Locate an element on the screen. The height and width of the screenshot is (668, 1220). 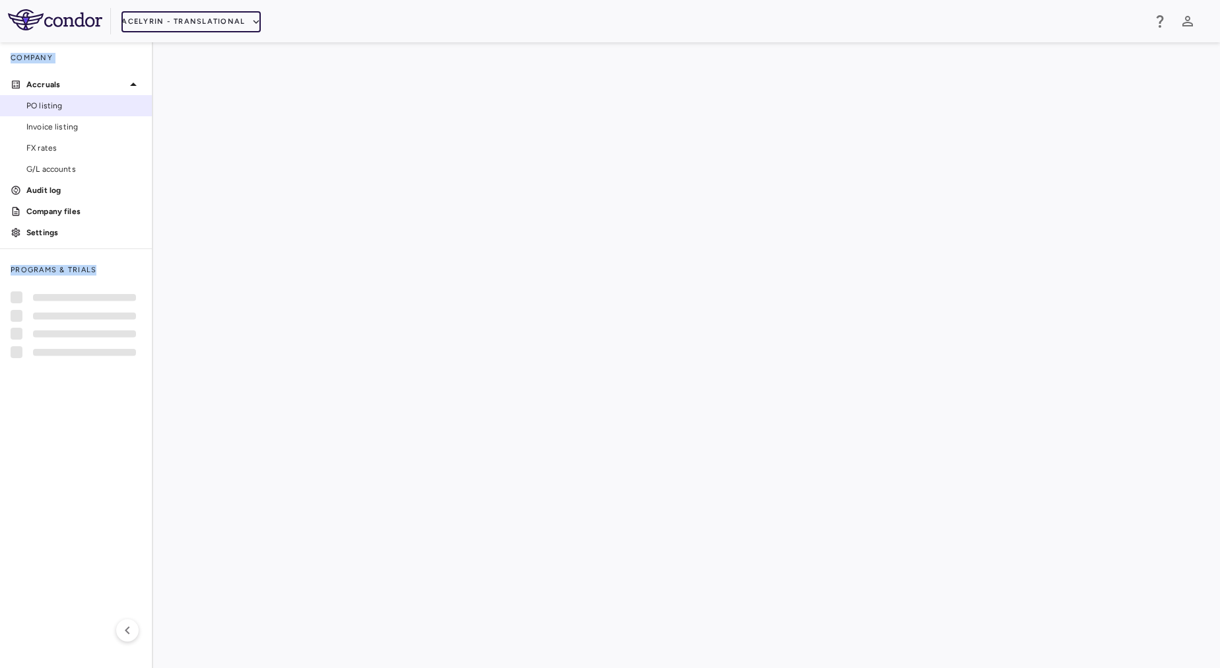
p: Audit log is located at coordinates (84, 190).